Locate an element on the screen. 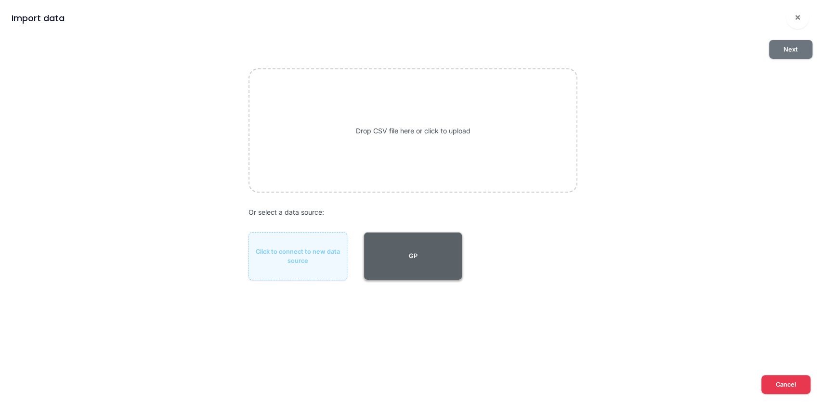 The height and width of the screenshot is (416, 822). div: Drop CSV file here or click to upload is located at coordinates (413, 131).